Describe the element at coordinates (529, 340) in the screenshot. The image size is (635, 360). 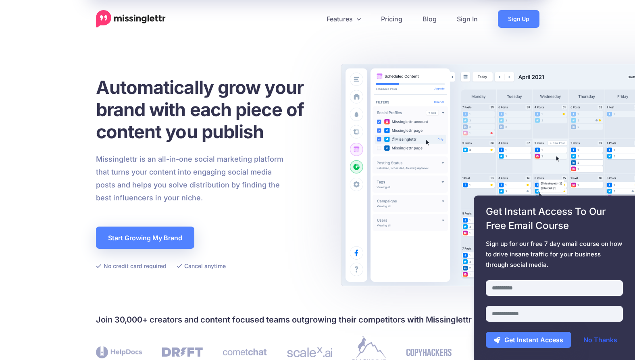
I see `button: Get Instant Access` at that location.